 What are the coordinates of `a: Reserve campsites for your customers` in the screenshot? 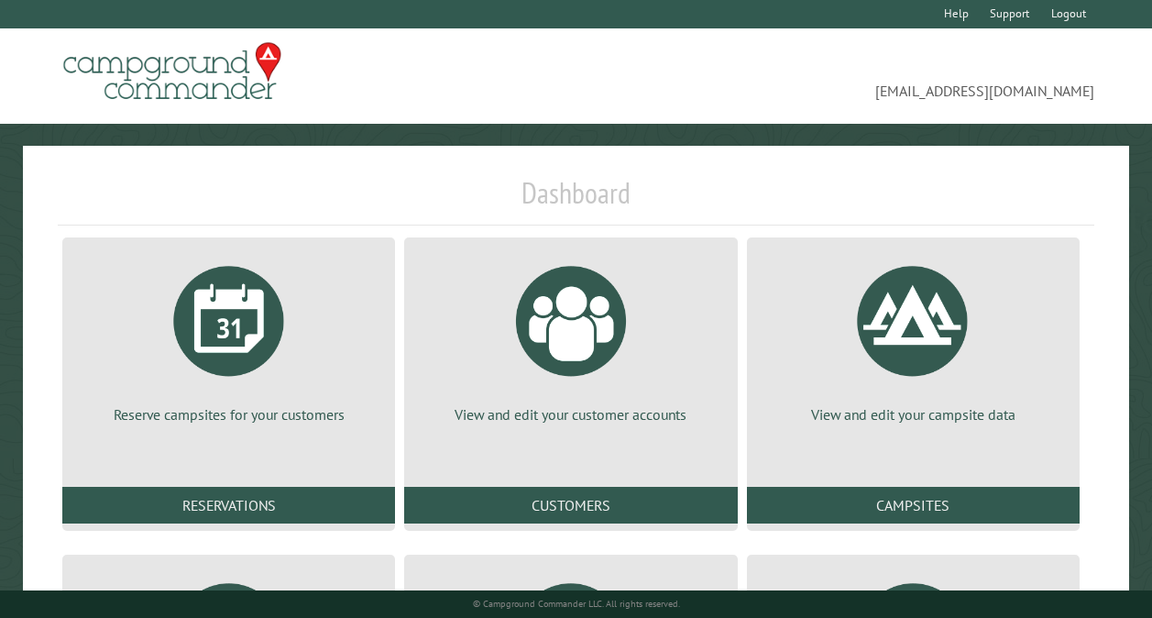 It's located at (228, 338).